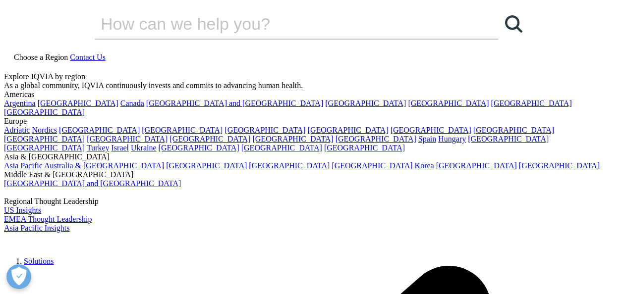 The height and width of the screenshot is (294, 623). I want to click on div: Regional Thought Leadership, so click(311, 202).